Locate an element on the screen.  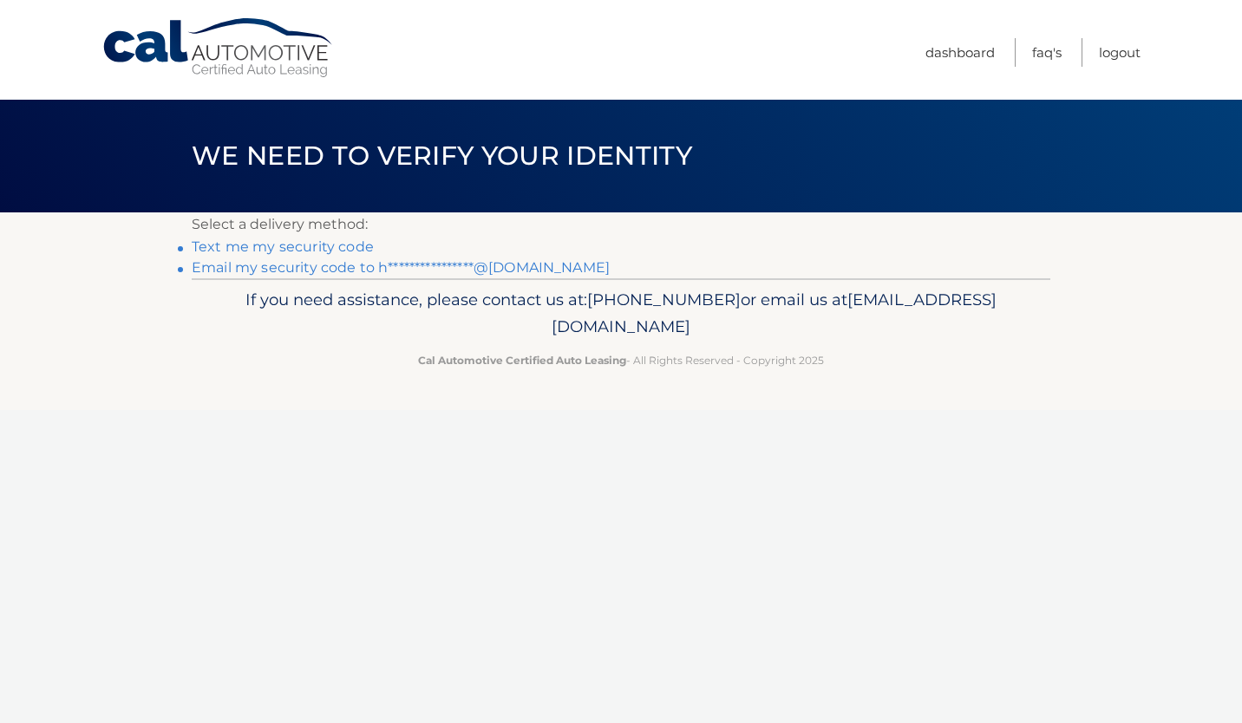
p: Select a delivery method: is located at coordinates (621, 225).